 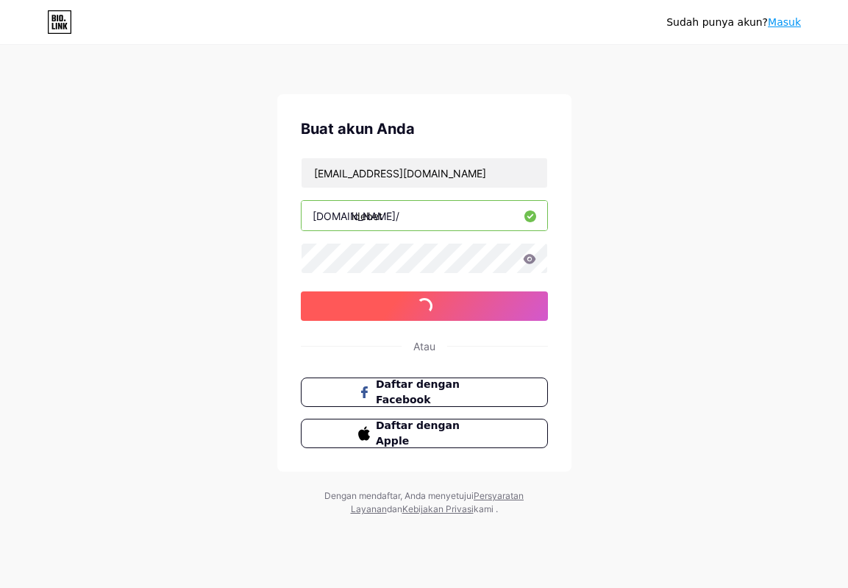 What do you see at coordinates (486, 508) in the screenshot?
I see `font: kami .` at bounding box center [486, 508].